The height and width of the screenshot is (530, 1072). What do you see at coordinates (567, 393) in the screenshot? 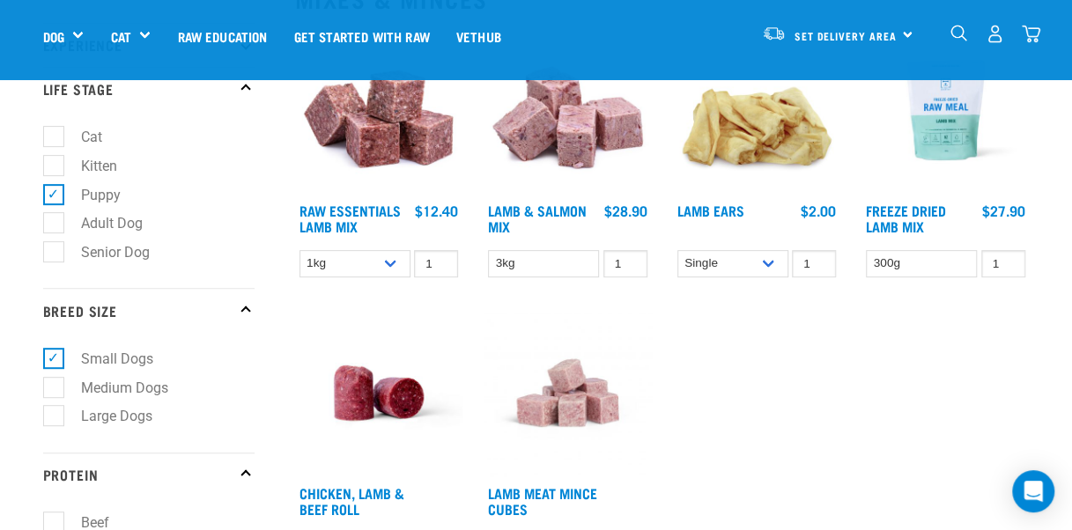
I see `img: Lamb Meat Mince` at bounding box center [567, 393].